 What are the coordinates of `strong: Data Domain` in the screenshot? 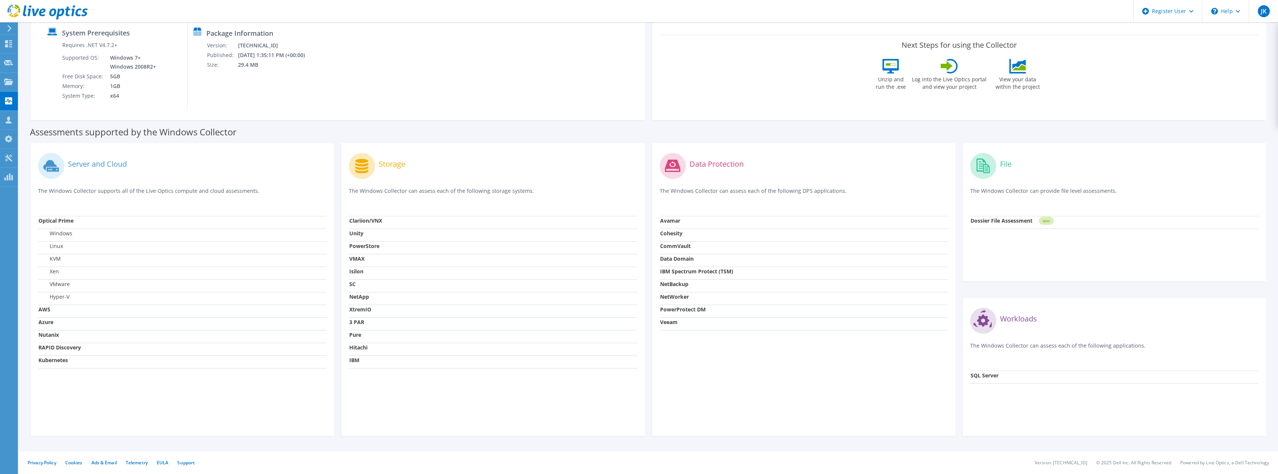 It's located at (677, 259).